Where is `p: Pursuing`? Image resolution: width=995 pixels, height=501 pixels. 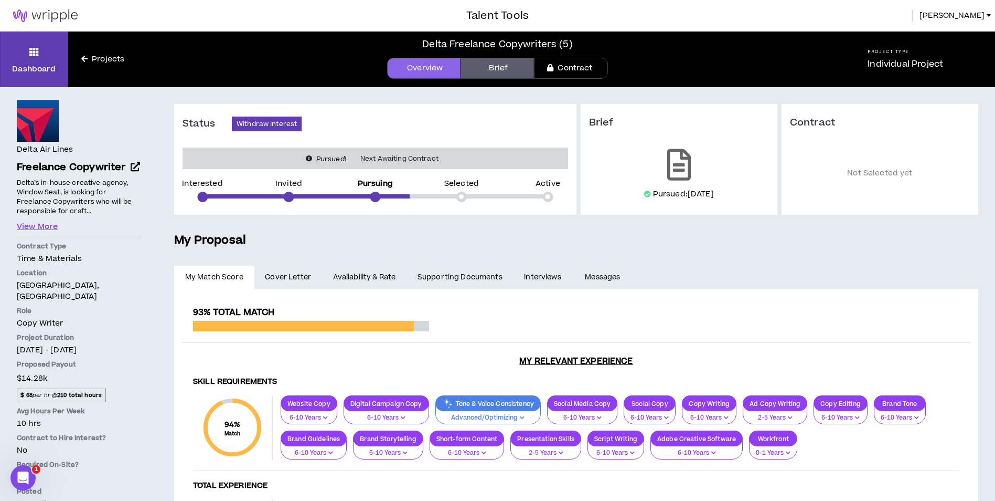
p: Pursuing is located at coordinates (375, 184).